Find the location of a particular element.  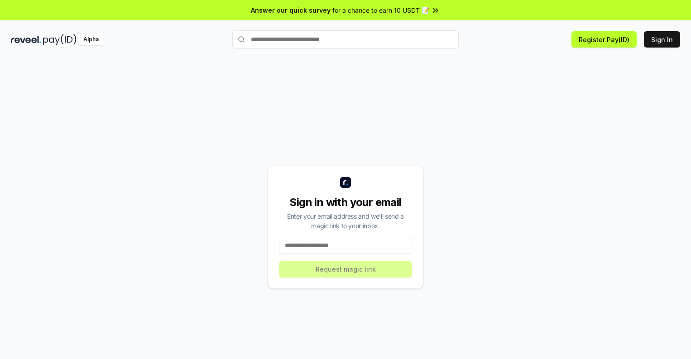

button: Register Pay(ID) is located at coordinates (604, 39).